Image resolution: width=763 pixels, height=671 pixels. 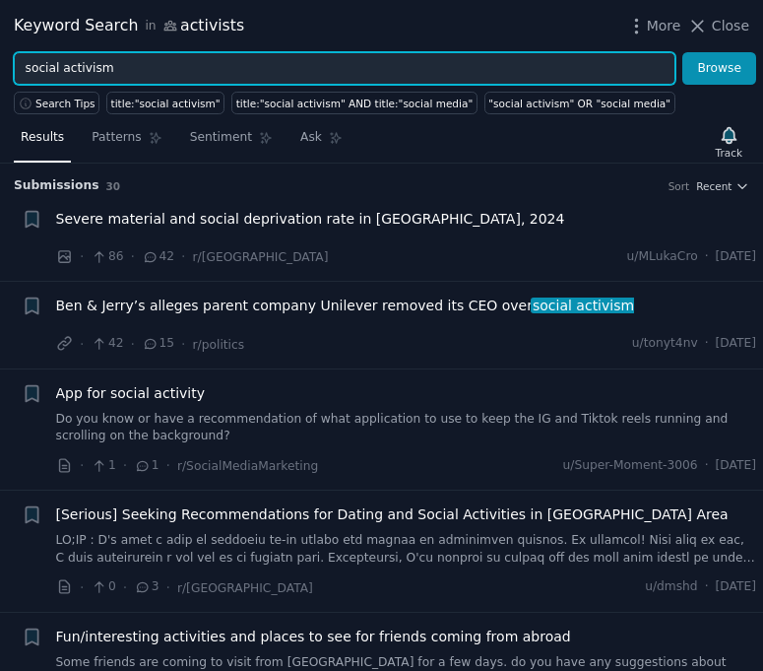 What do you see at coordinates (130, 393) in the screenshot?
I see `span: App for social activity` at bounding box center [130, 393].